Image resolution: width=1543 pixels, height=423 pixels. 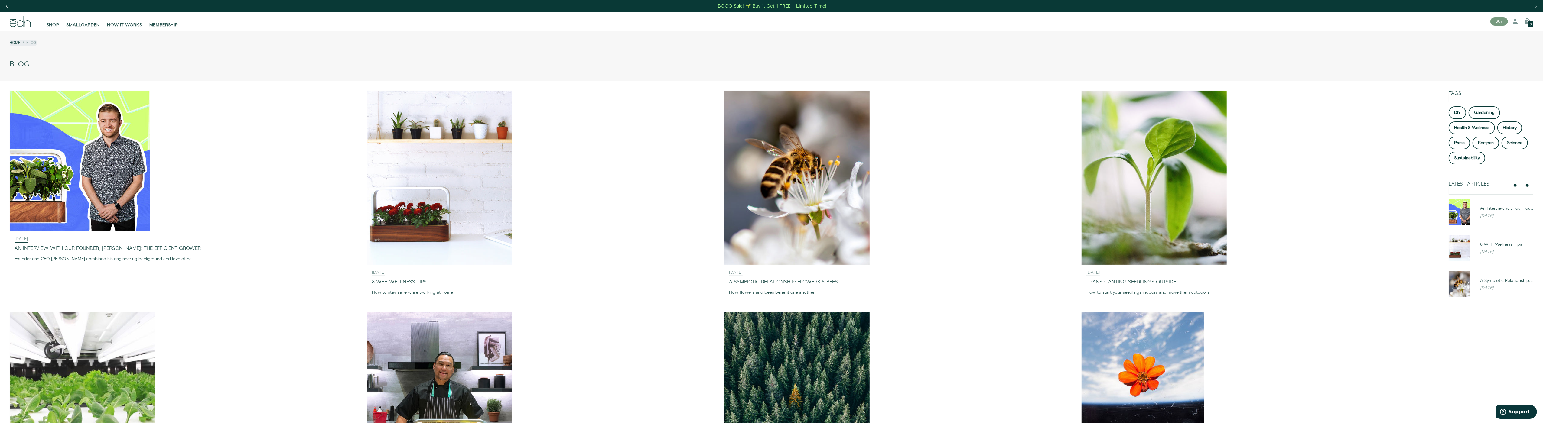 What do you see at coordinates (1531, 24) in the screenshot?
I see `span: 0` at bounding box center [1531, 24].